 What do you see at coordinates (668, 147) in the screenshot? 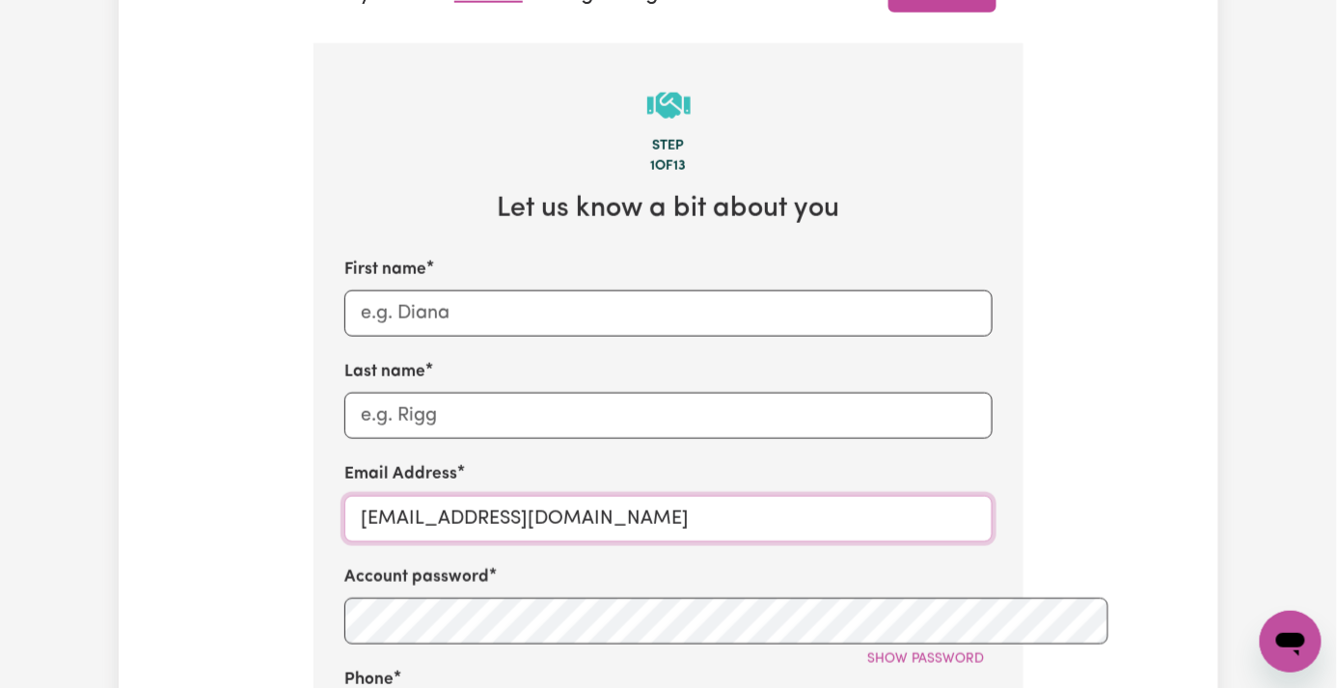
I see `div: Step` at bounding box center [668, 147].